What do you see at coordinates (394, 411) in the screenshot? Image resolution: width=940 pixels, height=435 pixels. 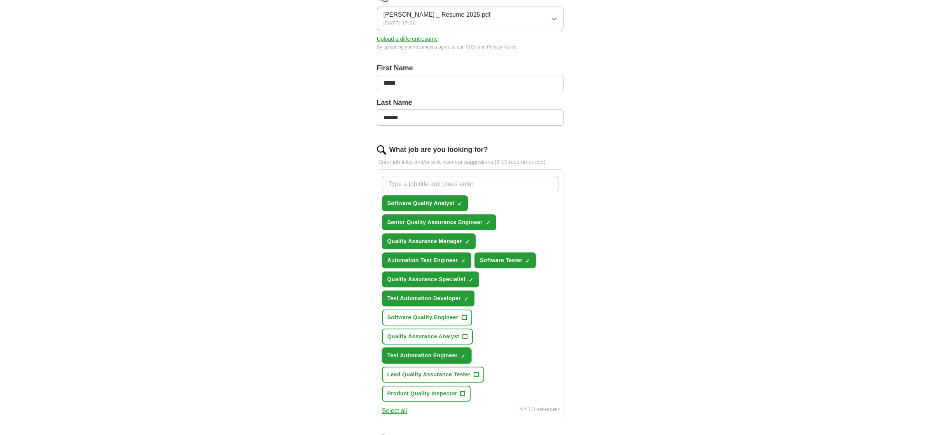 I see `button: Select all` at bounding box center [394, 411].